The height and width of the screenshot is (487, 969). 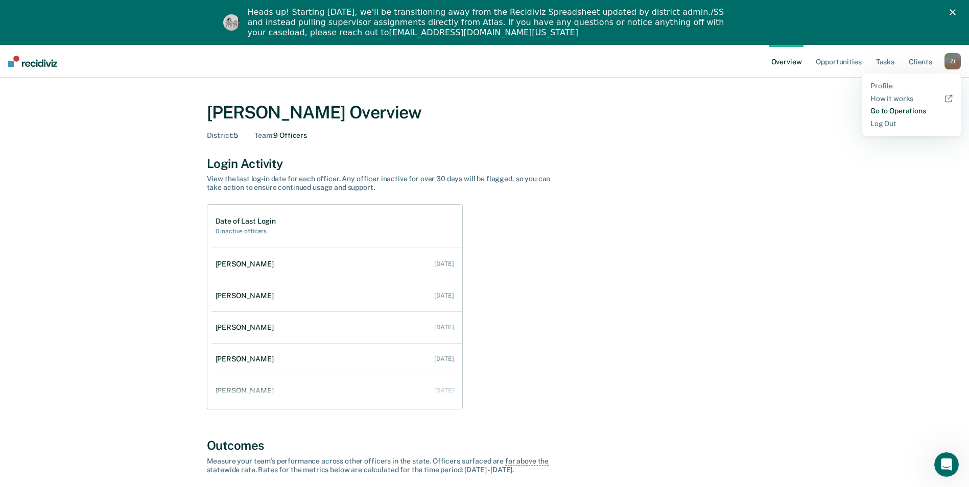 I want to click on a: Go to Operations, so click(x=911, y=111).